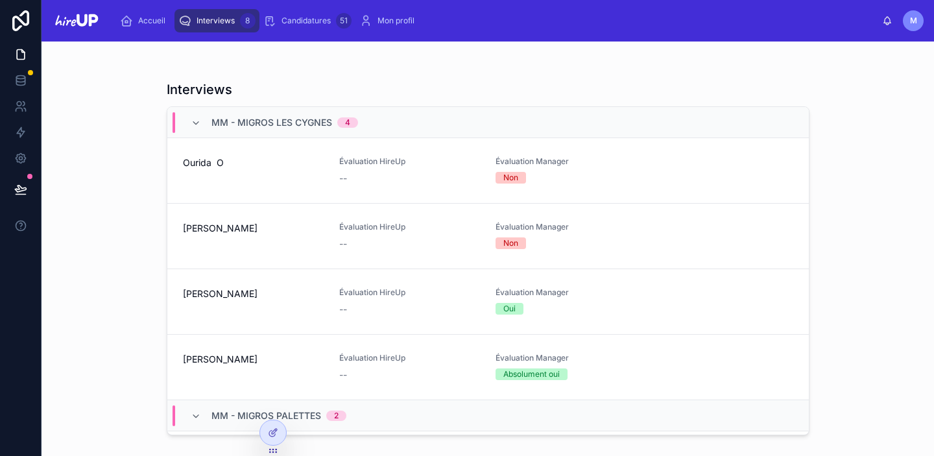  I want to click on a: Ourida OÉvaluation HireUp--Évaluation ManagerNon, so click(488, 171).